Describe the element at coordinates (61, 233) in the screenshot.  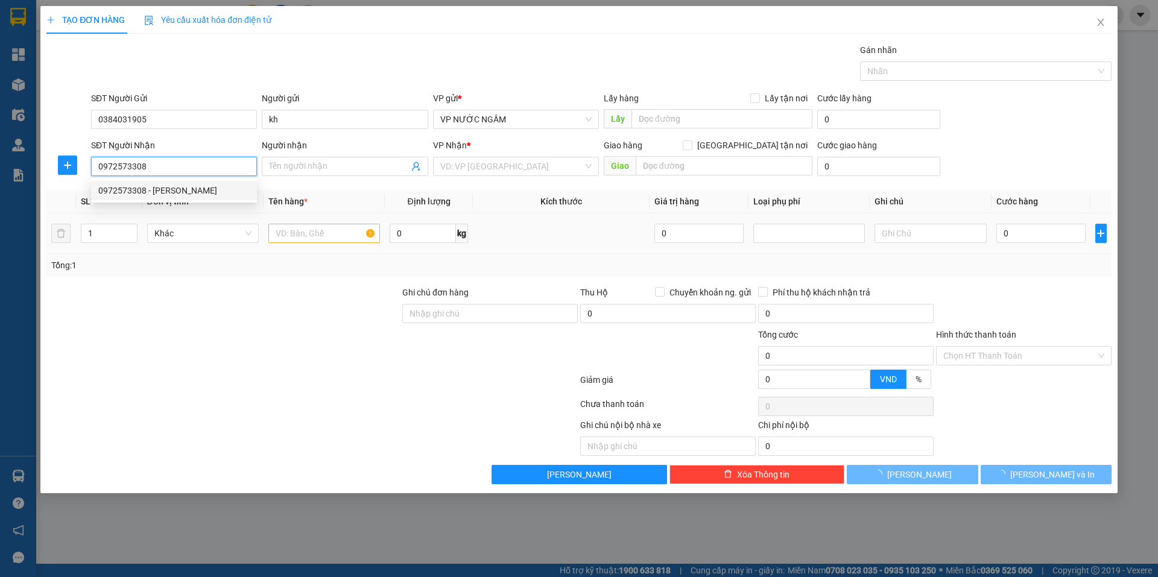
I see `button: delete` at that location.